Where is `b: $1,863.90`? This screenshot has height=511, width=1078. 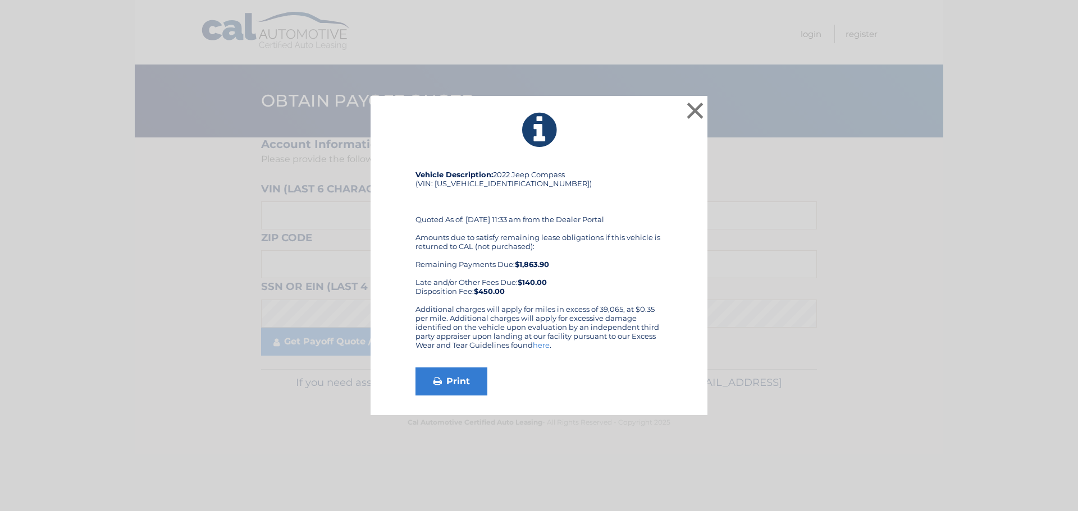 b: $1,863.90 is located at coordinates (532, 264).